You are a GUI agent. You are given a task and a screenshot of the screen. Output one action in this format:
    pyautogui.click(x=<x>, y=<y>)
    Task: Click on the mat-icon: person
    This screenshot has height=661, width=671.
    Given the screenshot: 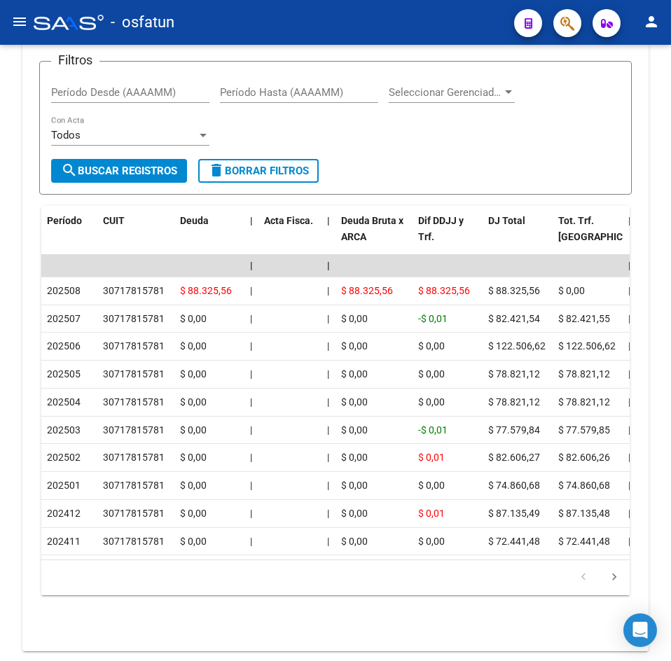 What is the action you would take?
    pyautogui.click(x=652, y=22)
    